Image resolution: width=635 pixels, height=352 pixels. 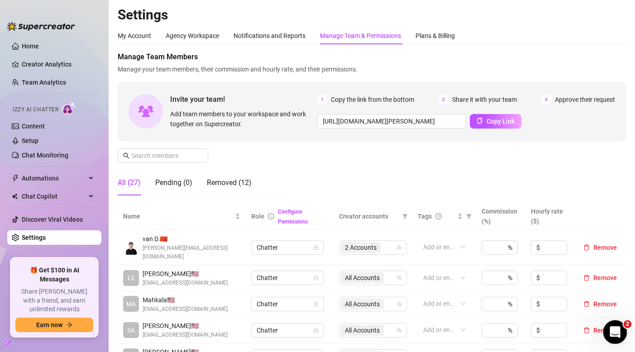 What do you see at coordinates (44, 82) in the screenshot?
I see `a: Team Analytics` at bounding box center [44, 82].